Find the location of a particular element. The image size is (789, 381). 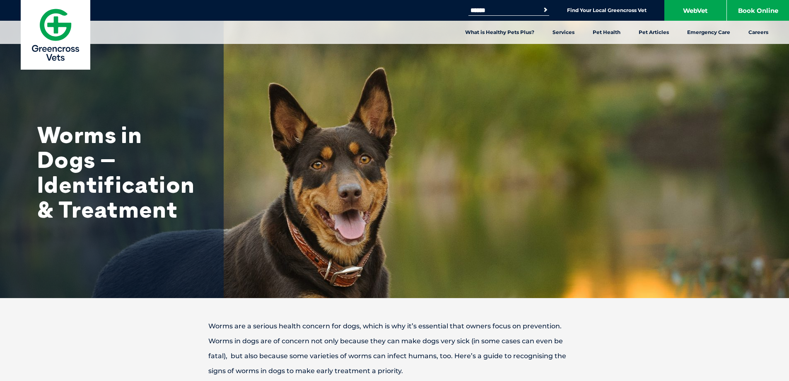

a: Careers is located at coordinates (758, 32).